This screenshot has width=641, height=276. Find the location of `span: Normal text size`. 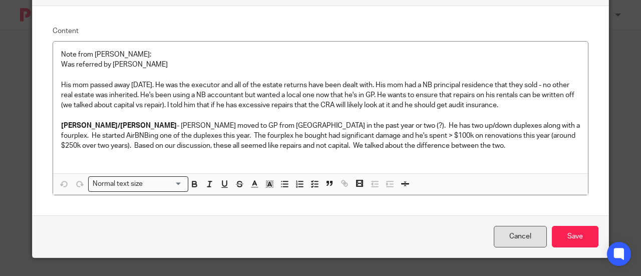

span: Normal text size is located at coordinates (118, 184).